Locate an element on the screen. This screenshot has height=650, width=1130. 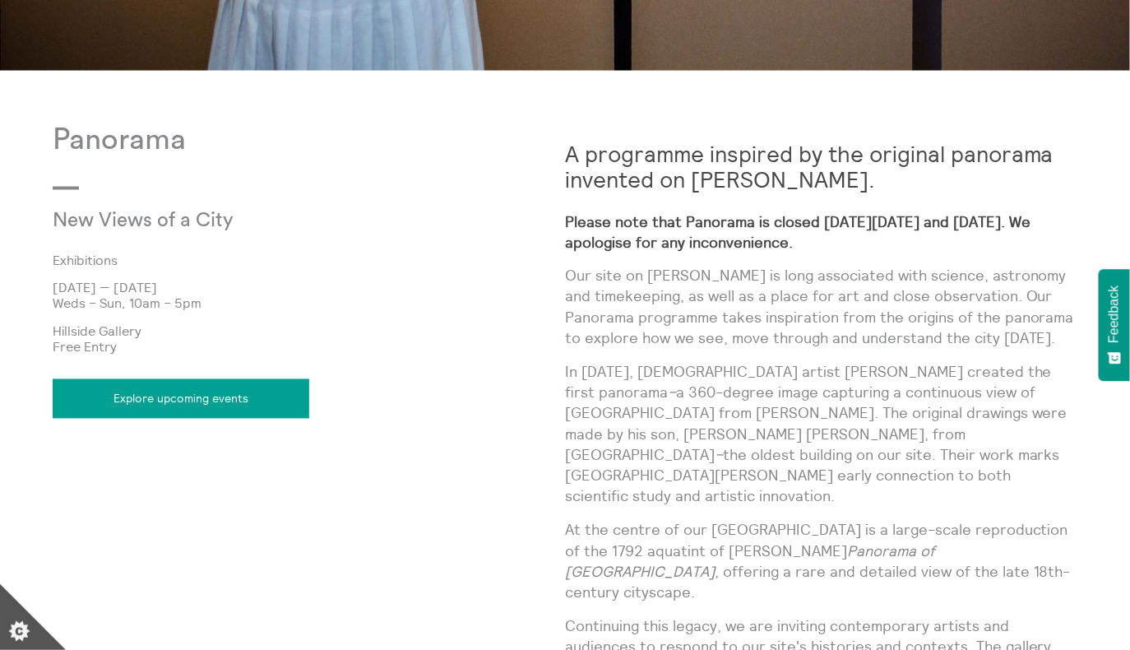
button: Feedback - Show survey is located at coordinates (1114, 325).